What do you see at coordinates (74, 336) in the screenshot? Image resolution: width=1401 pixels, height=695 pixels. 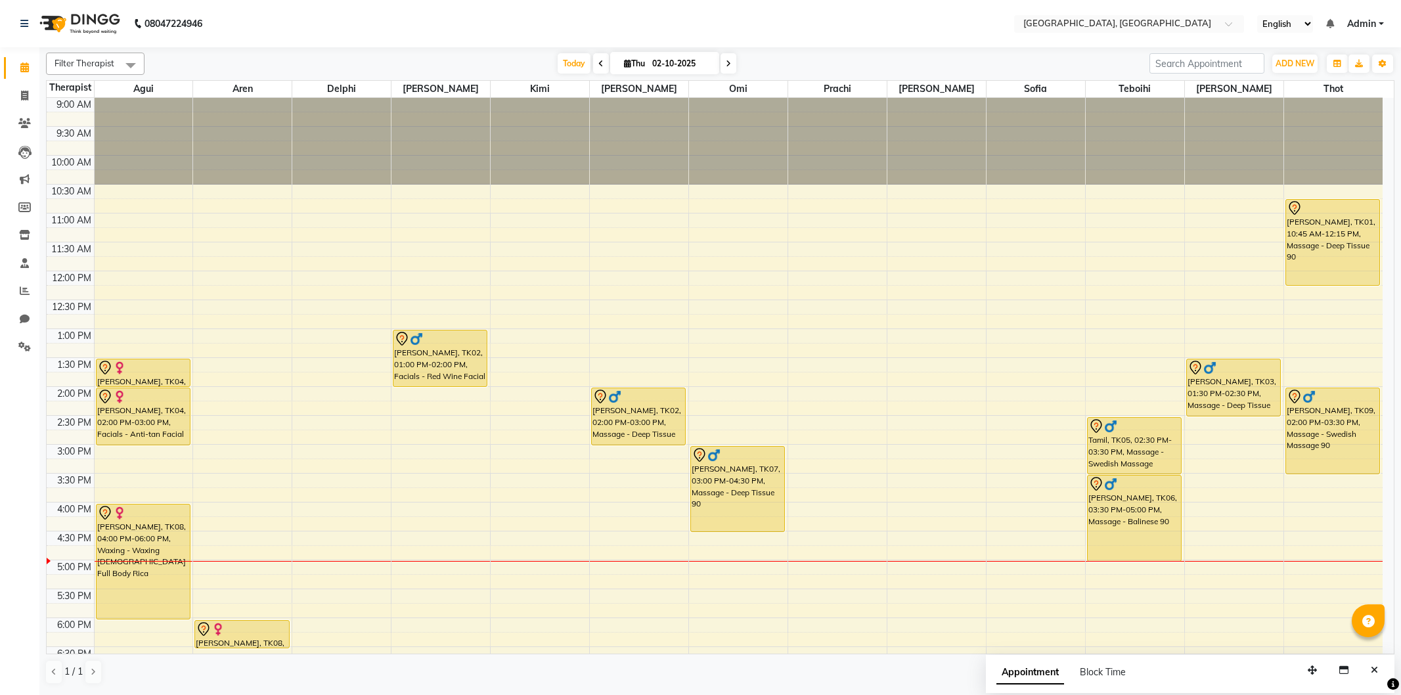 I see `div: 1:00 PM` at bounding box center [74, 336].